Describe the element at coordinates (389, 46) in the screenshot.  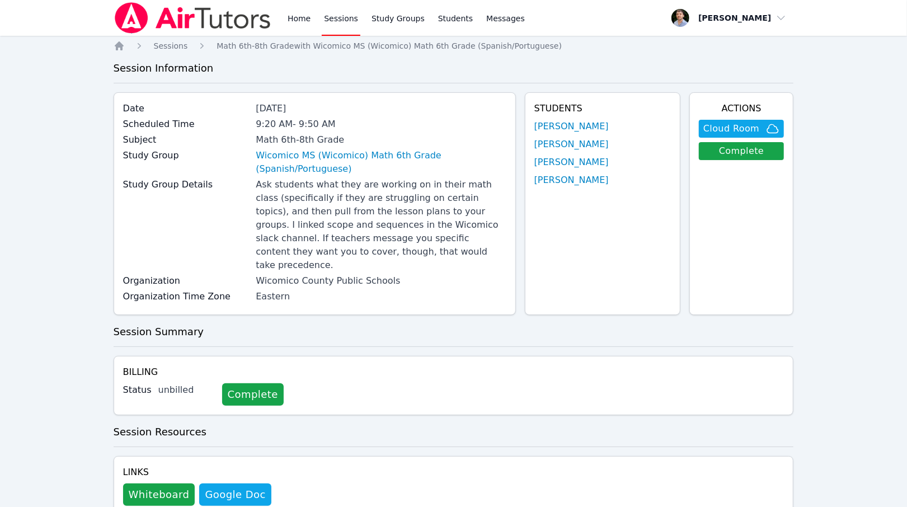
I see `span: Math 6th-8th Grade with Wicomico MS (Wicomico) Math 6th Grade (Spanish/Portuguese)` at that location.